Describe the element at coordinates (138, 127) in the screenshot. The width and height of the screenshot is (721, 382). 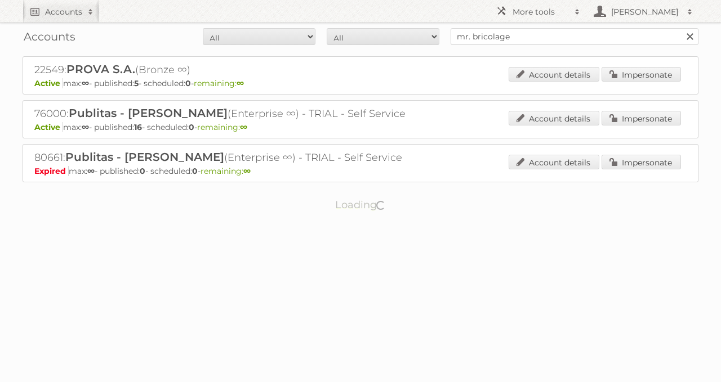
I see `strong: 16` at that location.